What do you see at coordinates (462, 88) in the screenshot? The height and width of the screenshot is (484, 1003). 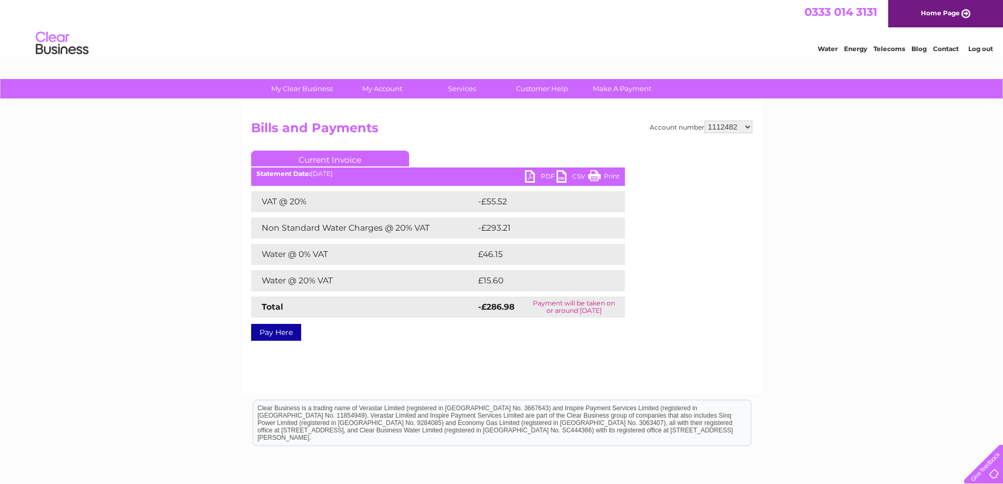 I see `a: Services` at bounding box center [462, 88].